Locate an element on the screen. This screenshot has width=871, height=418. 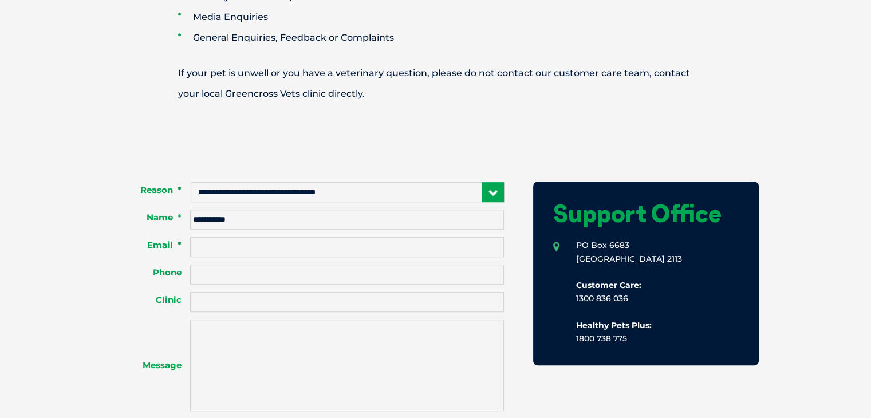
li: General Enquiries, Feedback or Complaints is located at coordinates (456, 38).